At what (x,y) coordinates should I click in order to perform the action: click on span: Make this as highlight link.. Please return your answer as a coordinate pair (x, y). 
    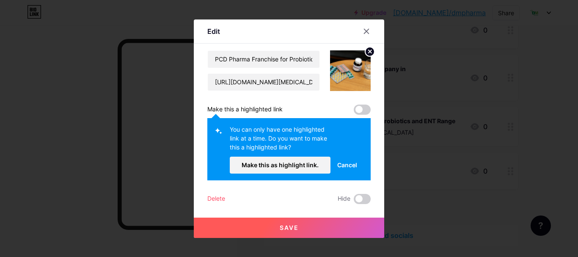
    Looking at the image, I should click on (280, 165).